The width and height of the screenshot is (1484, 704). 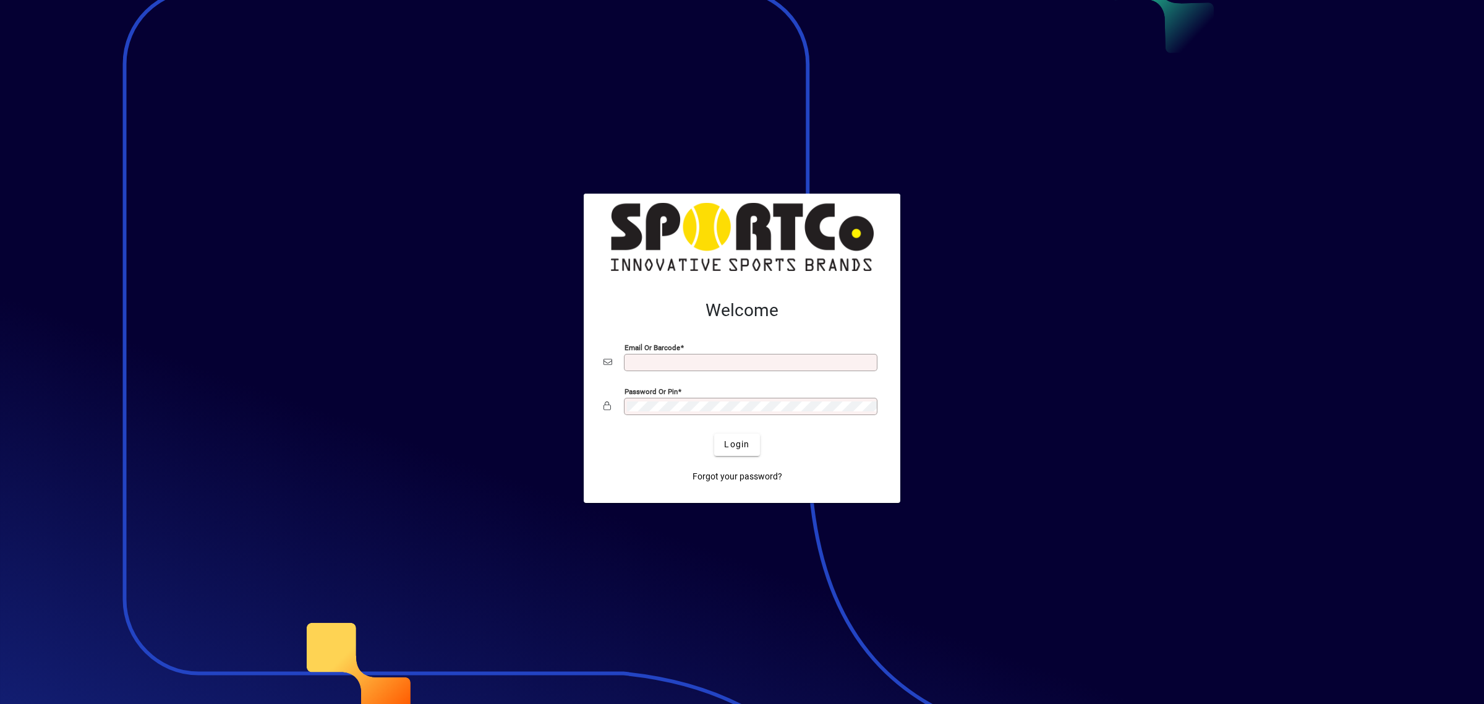 I want to click on span: Login, so click(x=737, y=444).